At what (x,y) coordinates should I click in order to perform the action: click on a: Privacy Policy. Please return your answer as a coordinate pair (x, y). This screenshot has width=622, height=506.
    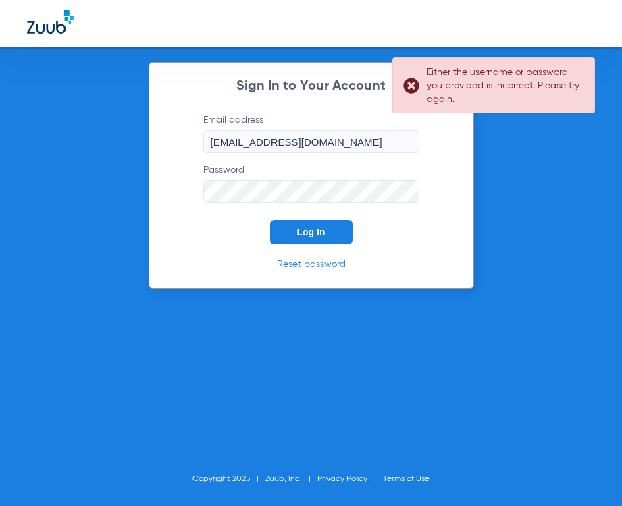
    Looking at the image, I should click on (342, 479).